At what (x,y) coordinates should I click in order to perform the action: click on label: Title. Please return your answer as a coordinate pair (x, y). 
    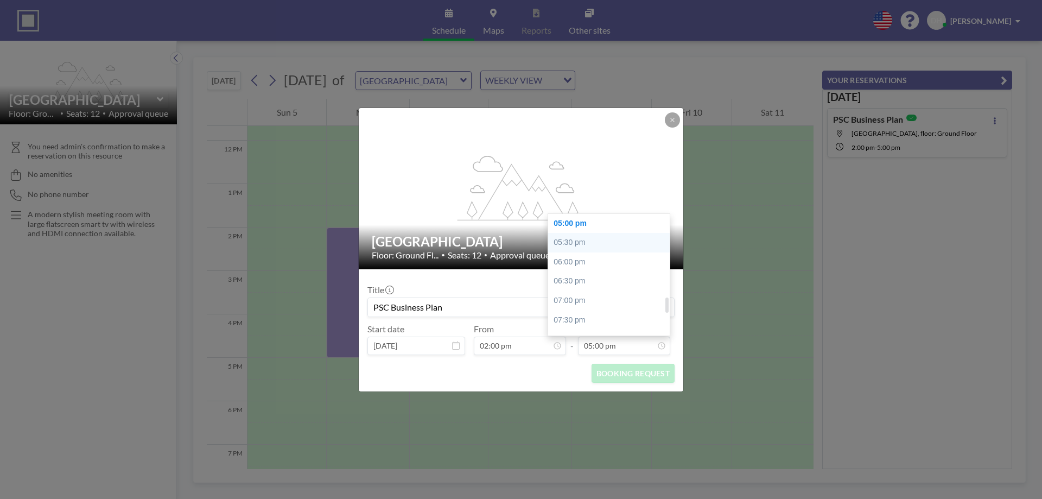
    Looking at the image, I should click on (380, 290).